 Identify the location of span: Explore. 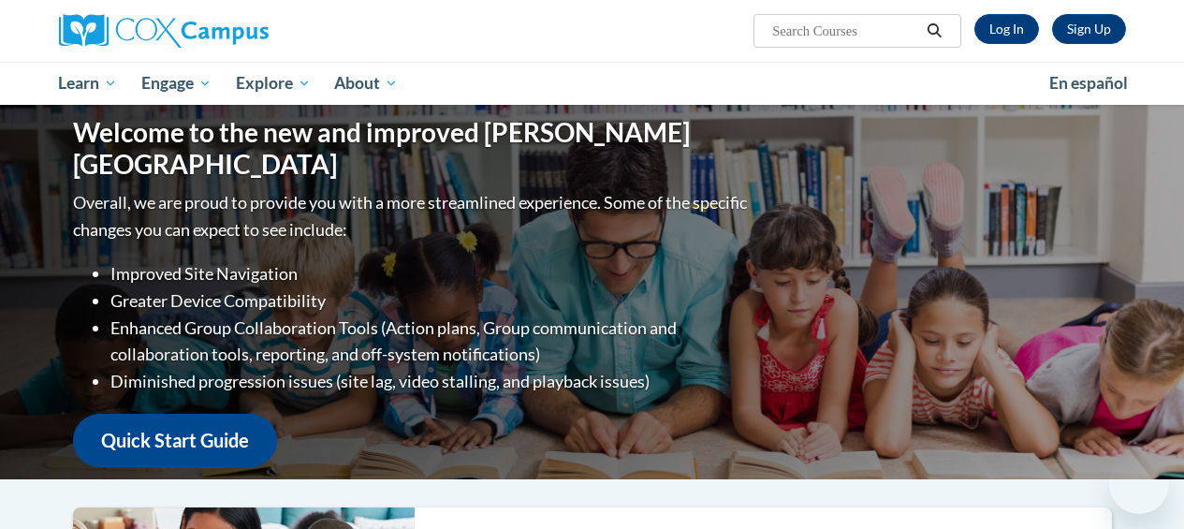
(273, 83).